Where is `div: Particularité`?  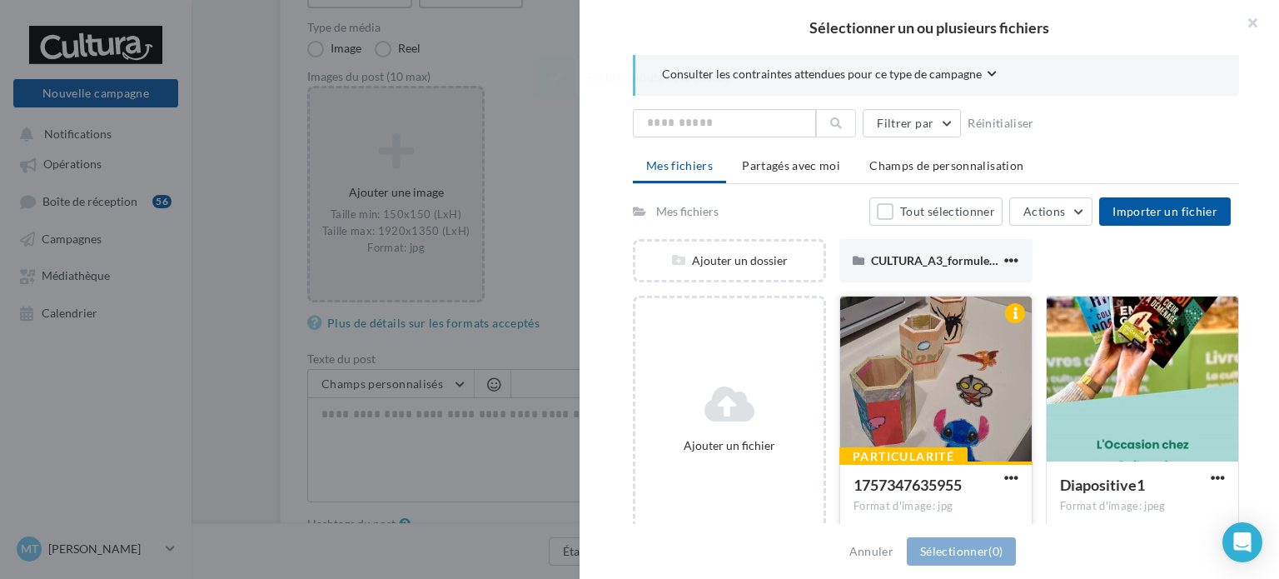 div: Particularité is located at coordinates (904, 456).